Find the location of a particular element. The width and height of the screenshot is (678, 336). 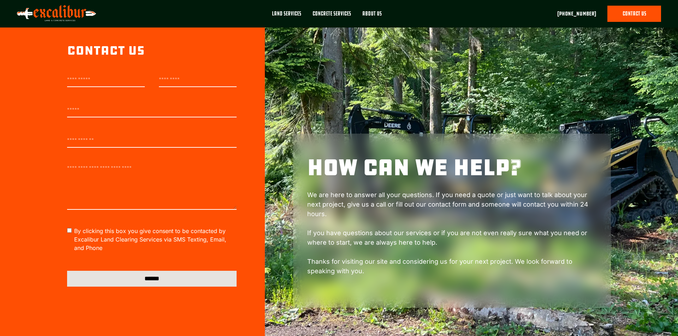

p: We are here to answer all your questions. If you need a quote or just want to talk about your nex... is located at coordinates (452, 238).